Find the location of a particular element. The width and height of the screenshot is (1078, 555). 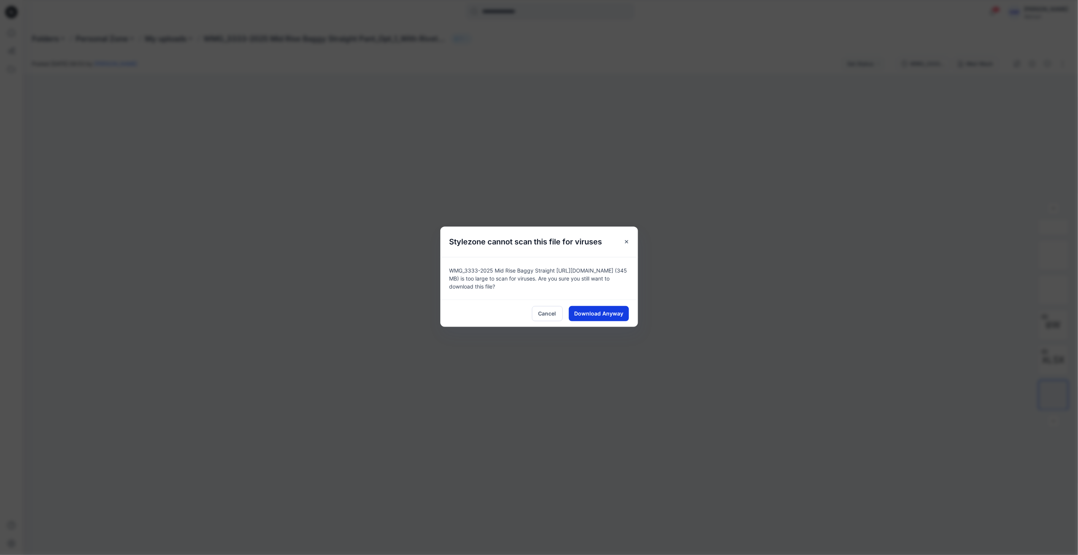

span: Cancel is located at coordinates (547, 313).